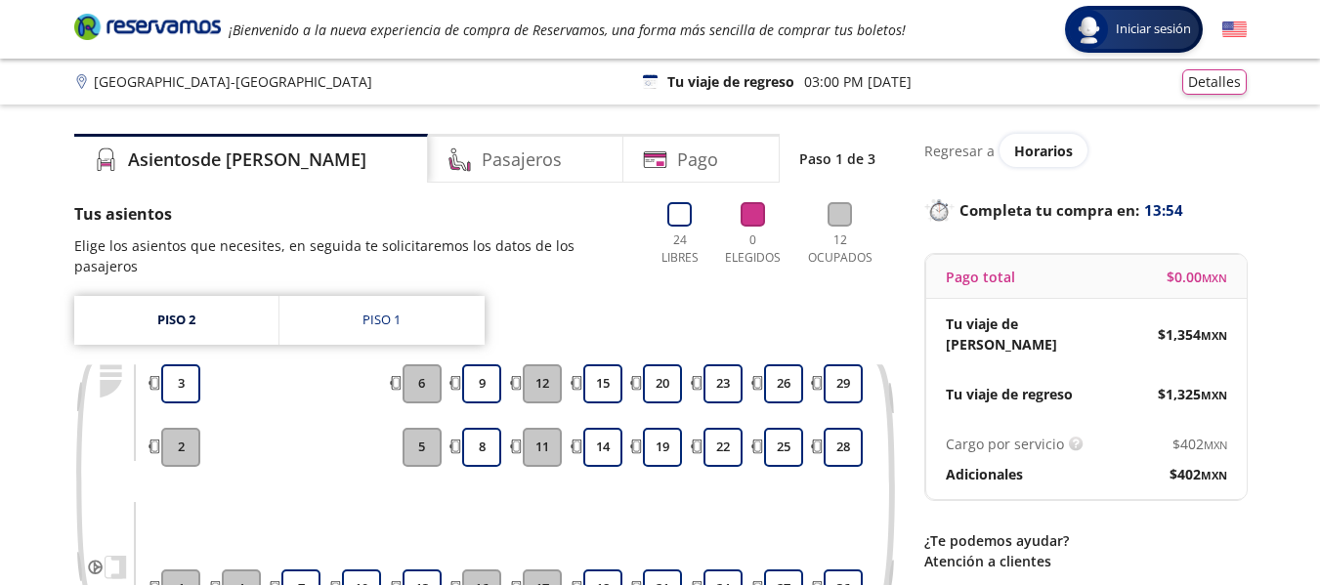  What do you see at coordinates (1164, 210) in the screenshot?
I see `span: 13:54` at bounding box center [1164, 210].